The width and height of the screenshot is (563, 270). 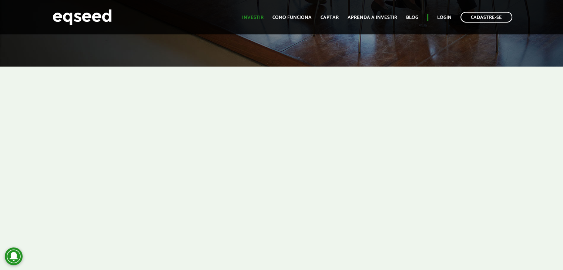 What do you see at coordinates (444, 17) in the screenshot?
I see `a: Login` at bounding box center [444, 17].